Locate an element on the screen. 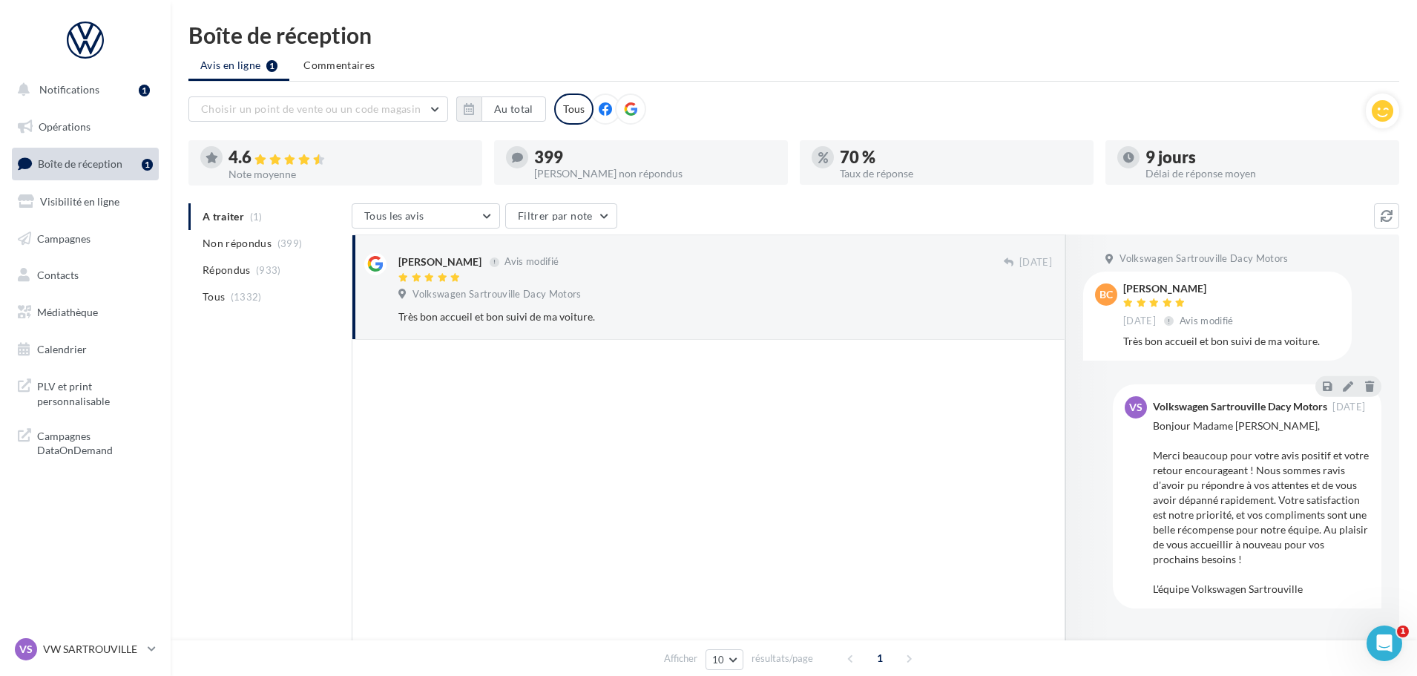 Image resolution: width=1417 pixels, height=676 pixels. a: Contacts is located at coordinates (85, 275).